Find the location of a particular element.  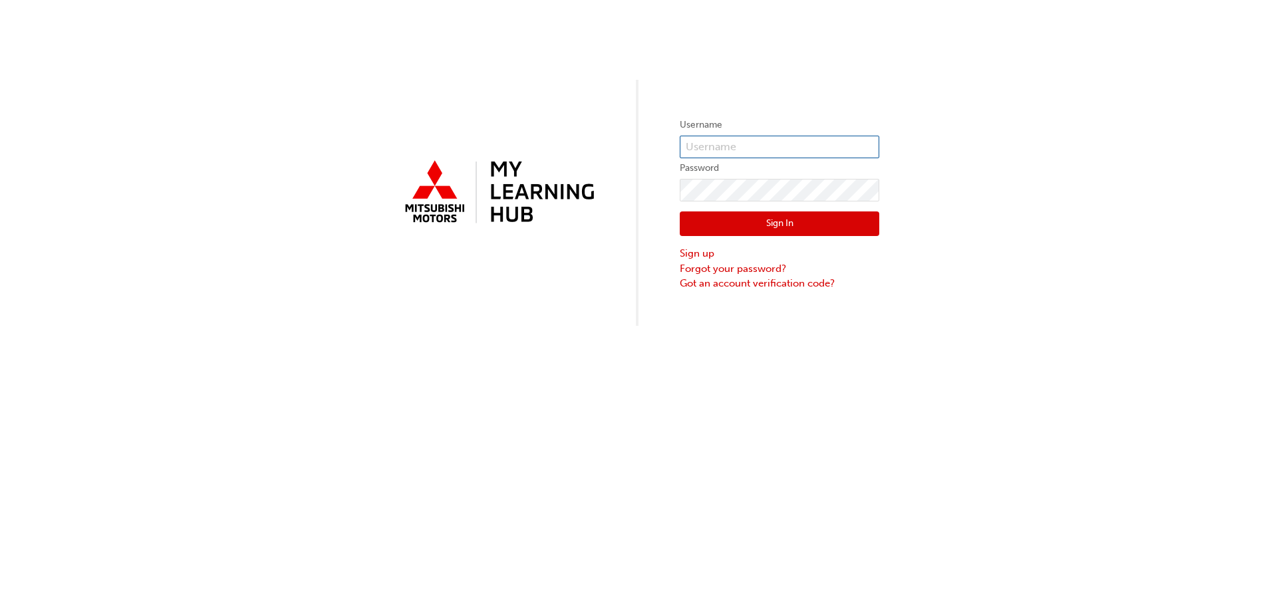

a: Forgot your password? is located at coordinates (779, 269).